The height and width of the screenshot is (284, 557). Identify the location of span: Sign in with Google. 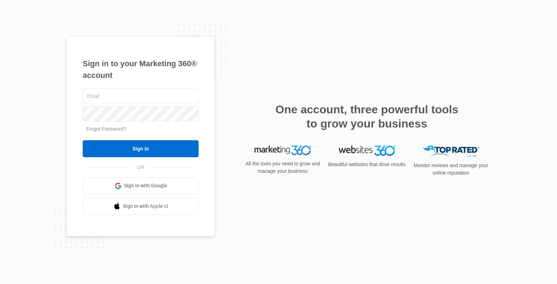
(146, 185).